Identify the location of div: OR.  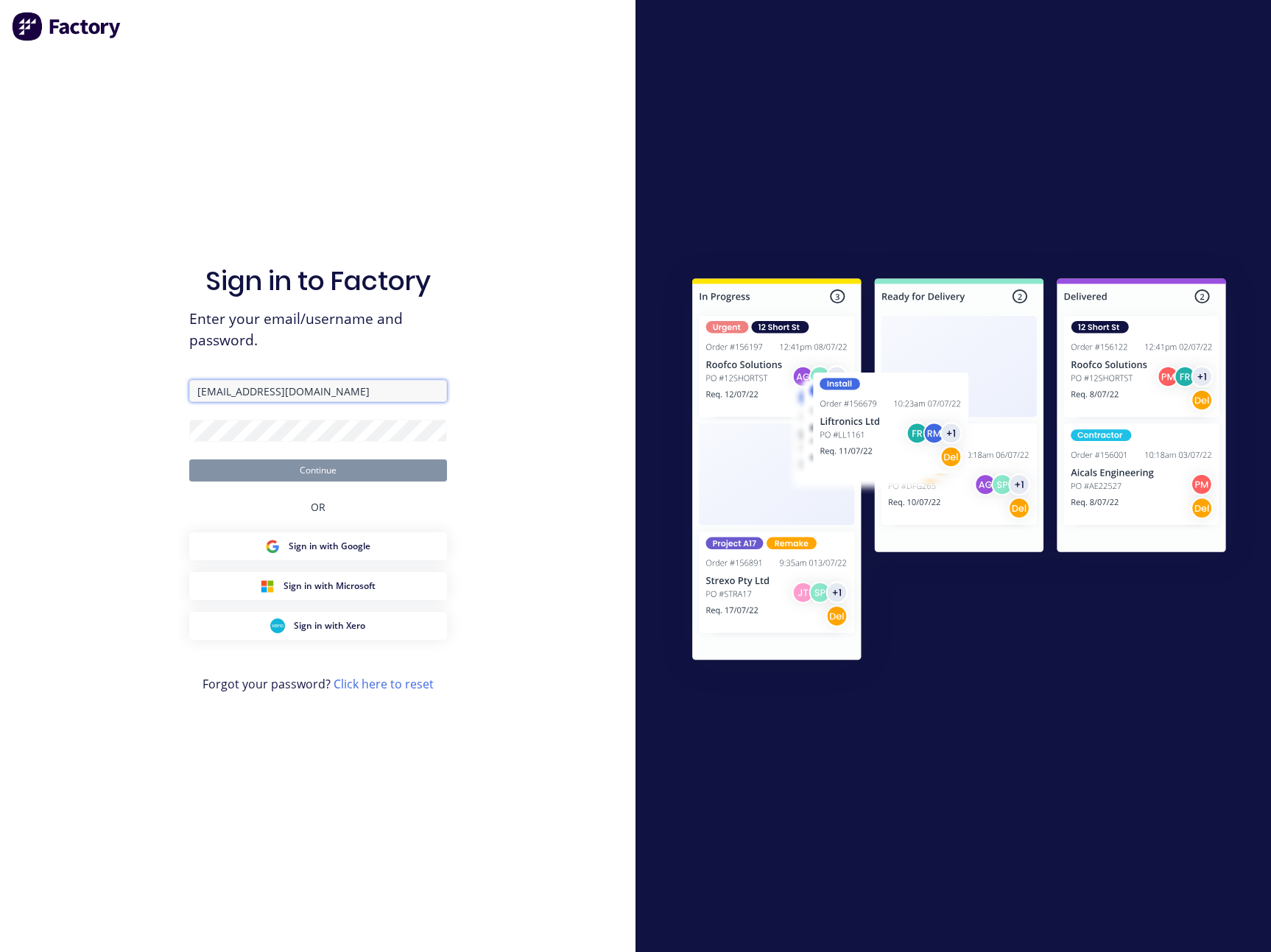
(318, 506).